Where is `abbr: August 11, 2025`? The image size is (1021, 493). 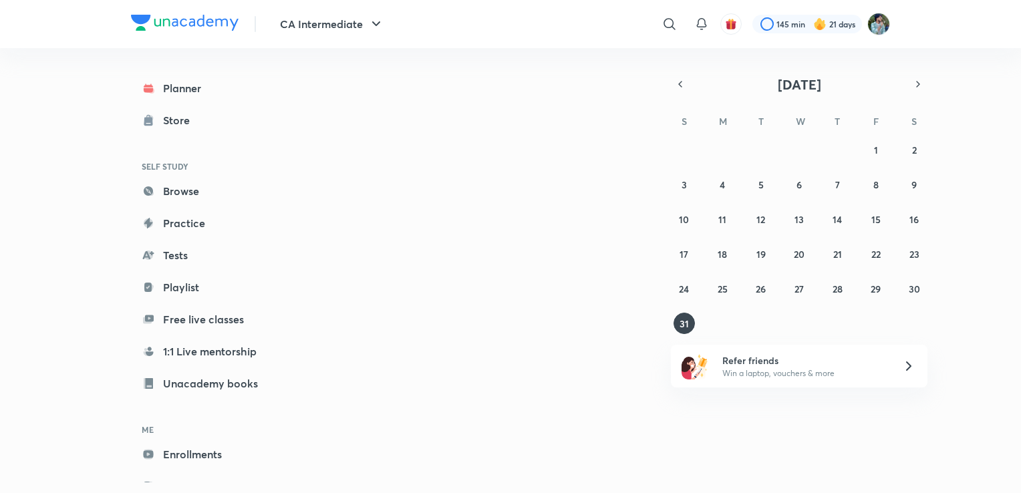
abbr: August 11, 2025 is located at coordinates (722, 219).